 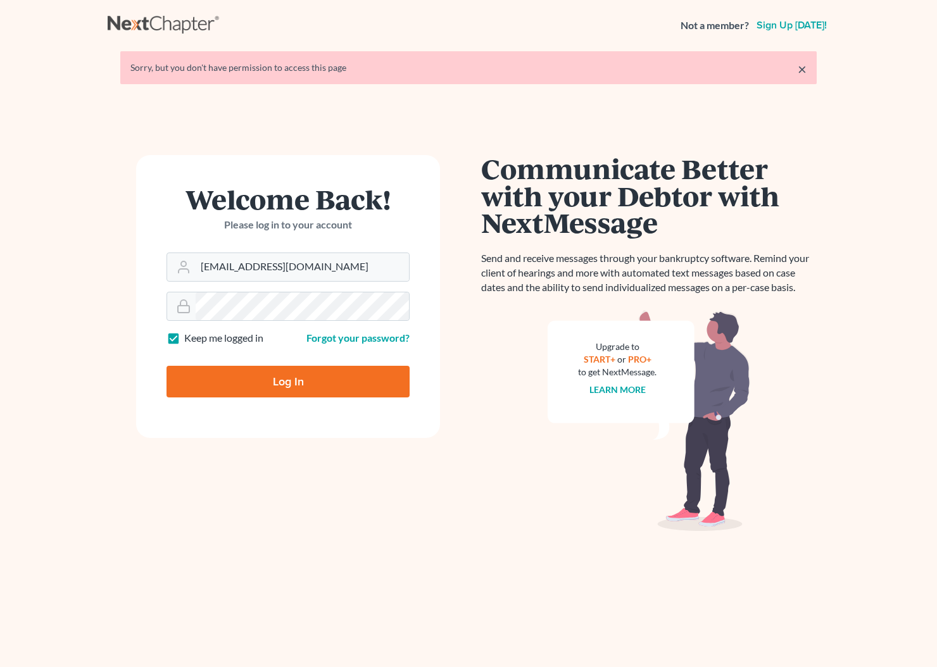 I want to click on a: START+, so click(x=600, y=359).